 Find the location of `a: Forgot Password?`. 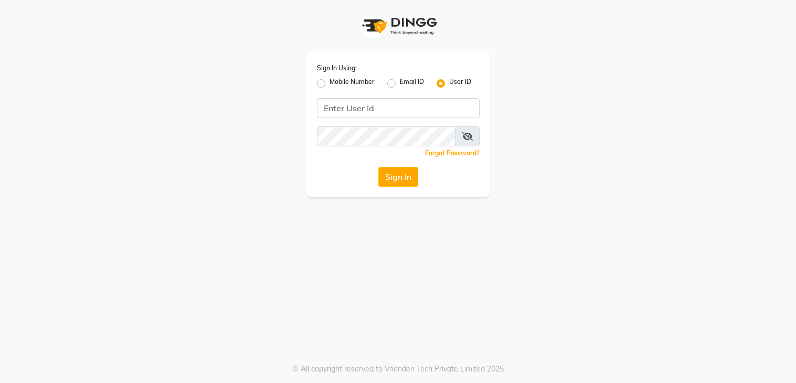

a: Forgot Password? is located at coordinates (452, 153).